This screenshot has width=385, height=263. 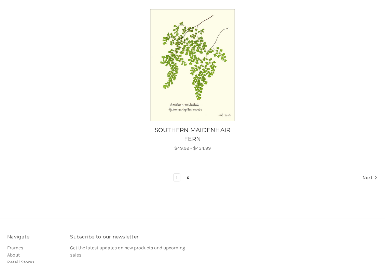 What do you see at coordinates (13, 255) in the screenshot?
I see `a: About` at bounding box center [13, 255].